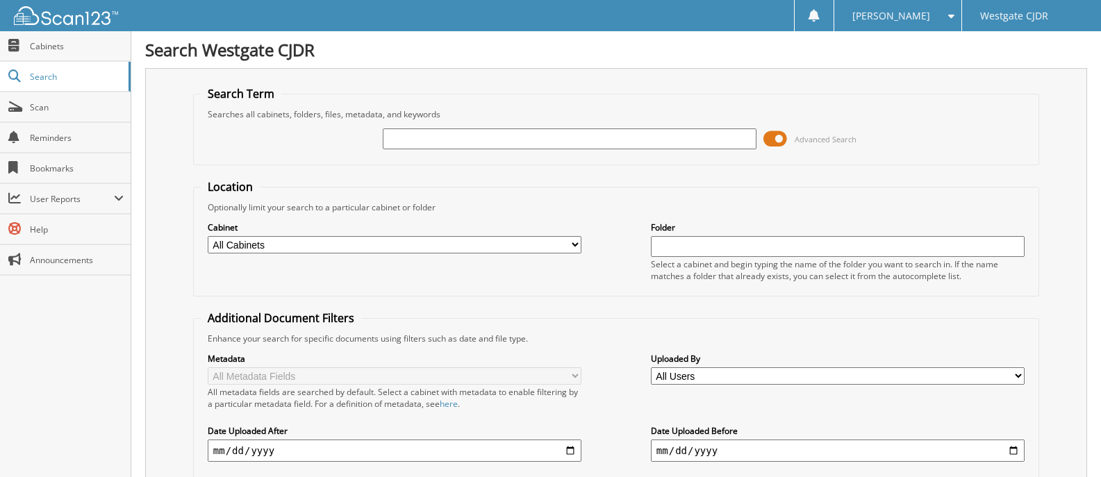  What do you see at coordinates (616, 49) in the screenshot?
I see `h1: Search Westgate CJDR` at bounding box center [616, 49].